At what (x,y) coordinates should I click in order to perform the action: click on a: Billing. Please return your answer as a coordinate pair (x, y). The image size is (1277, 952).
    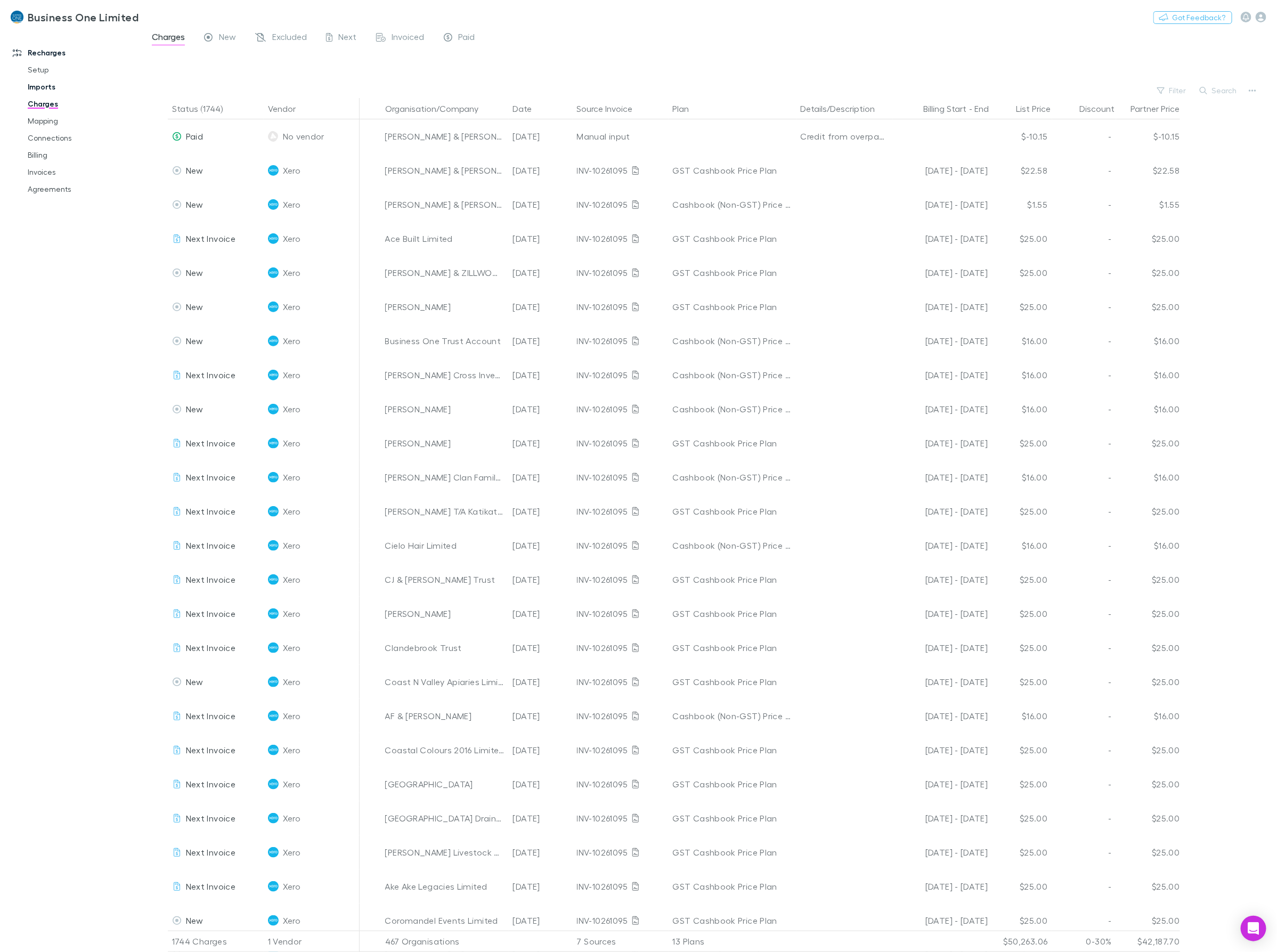
    Looking at the image, I should click on (84, 155).